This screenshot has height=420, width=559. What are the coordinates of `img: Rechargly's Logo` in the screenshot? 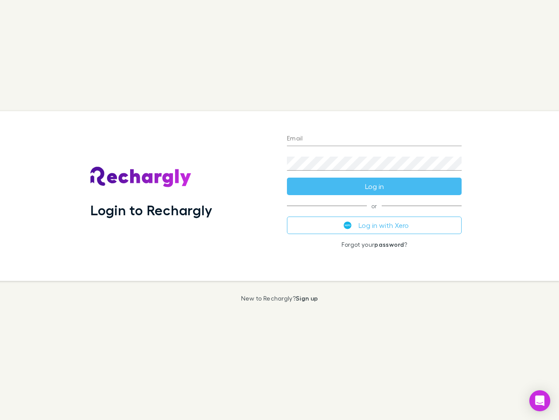 It's located at (141, 177).